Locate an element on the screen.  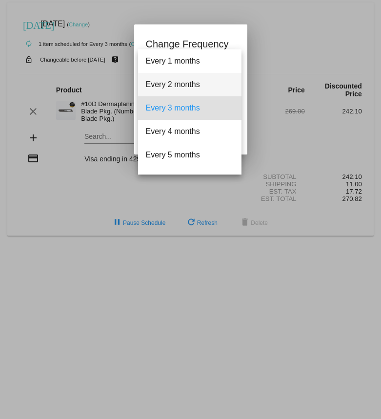
span: Every 3 months is located at coordinates (190, 108).